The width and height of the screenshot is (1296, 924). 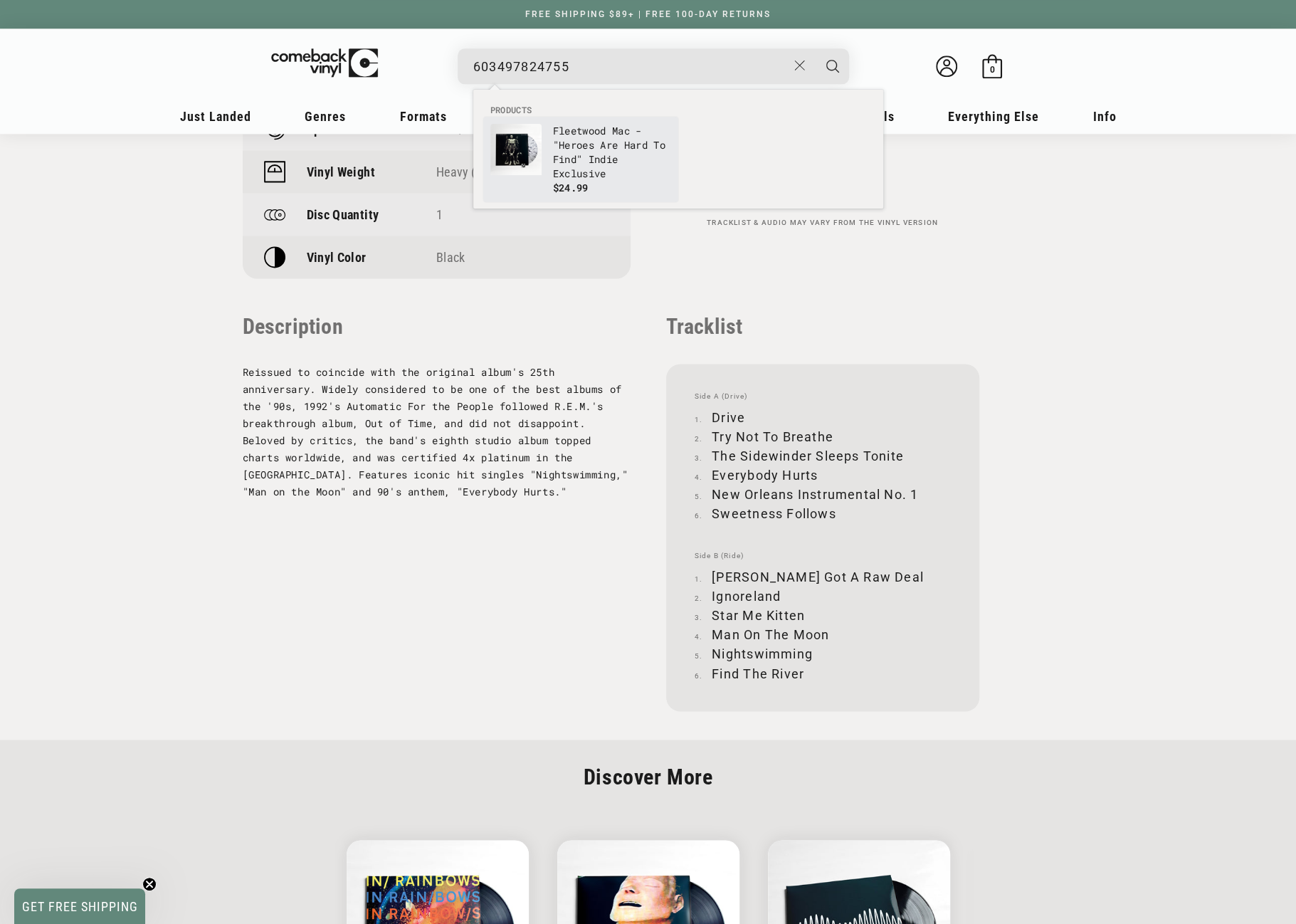 What do you see at coordinates (823, 513) in the screenshot?
I see `li: Sweetness Follows` at bounding box center [823, 513].